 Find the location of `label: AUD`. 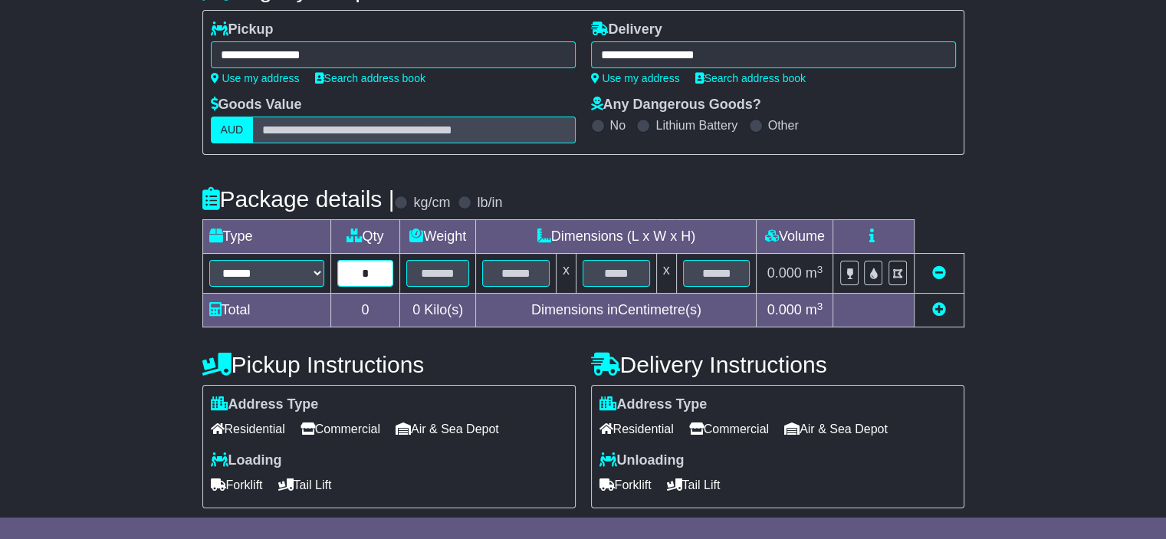

label: AUD is located at coordinates (232, 130).